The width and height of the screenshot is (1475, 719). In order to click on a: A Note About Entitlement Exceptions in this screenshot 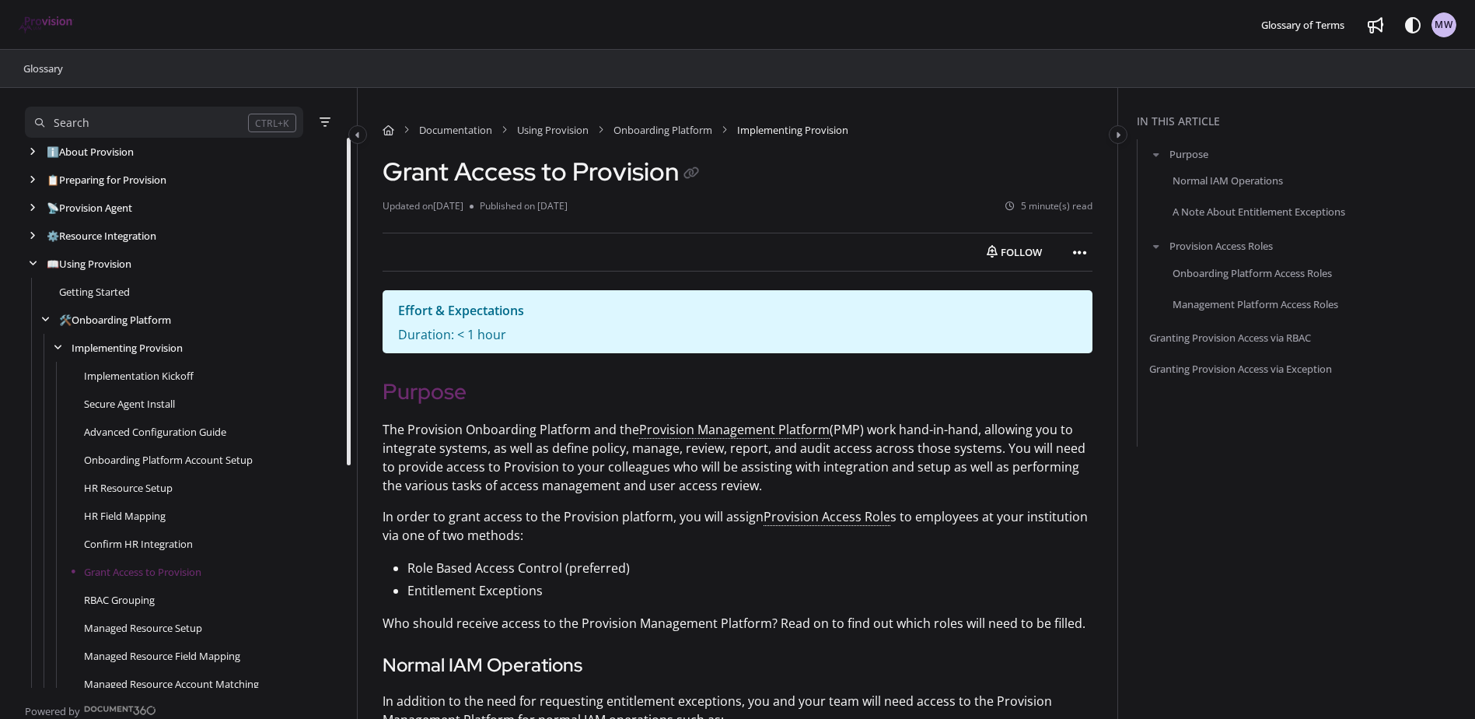, I will do `click(1259, 212)`.